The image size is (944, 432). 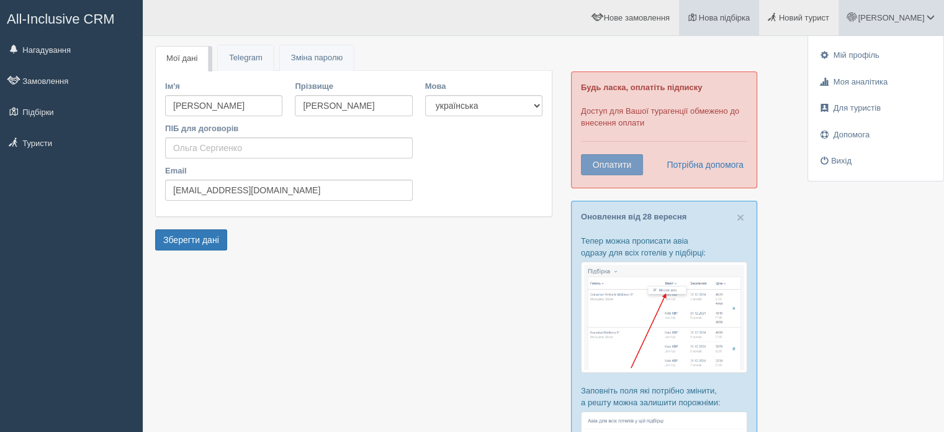 What do you see at coordinates (634, 216) in the screenshot?
I see `a: Оновлення від 28 вересня` at bounding box center [634, 216].